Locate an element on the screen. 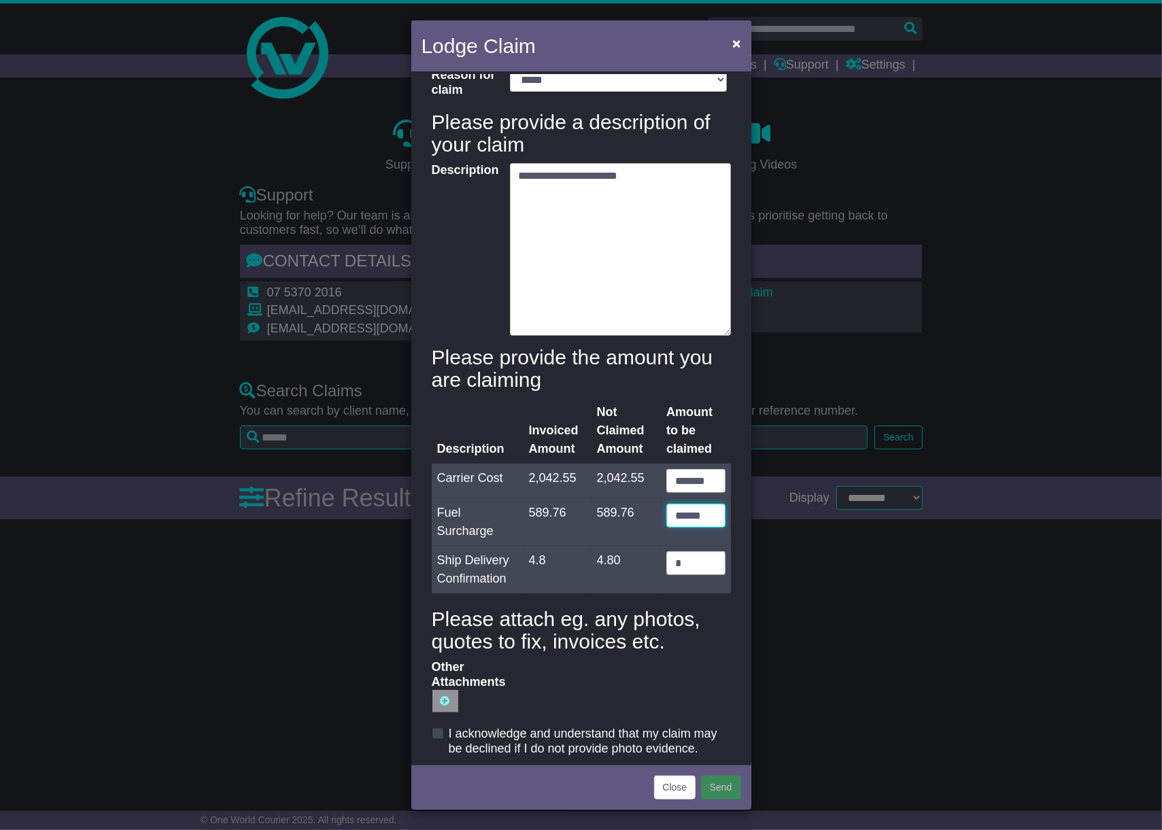 This screenshot has height=830, width=1162. td: 4.8 is located at coordinates (558, 570).